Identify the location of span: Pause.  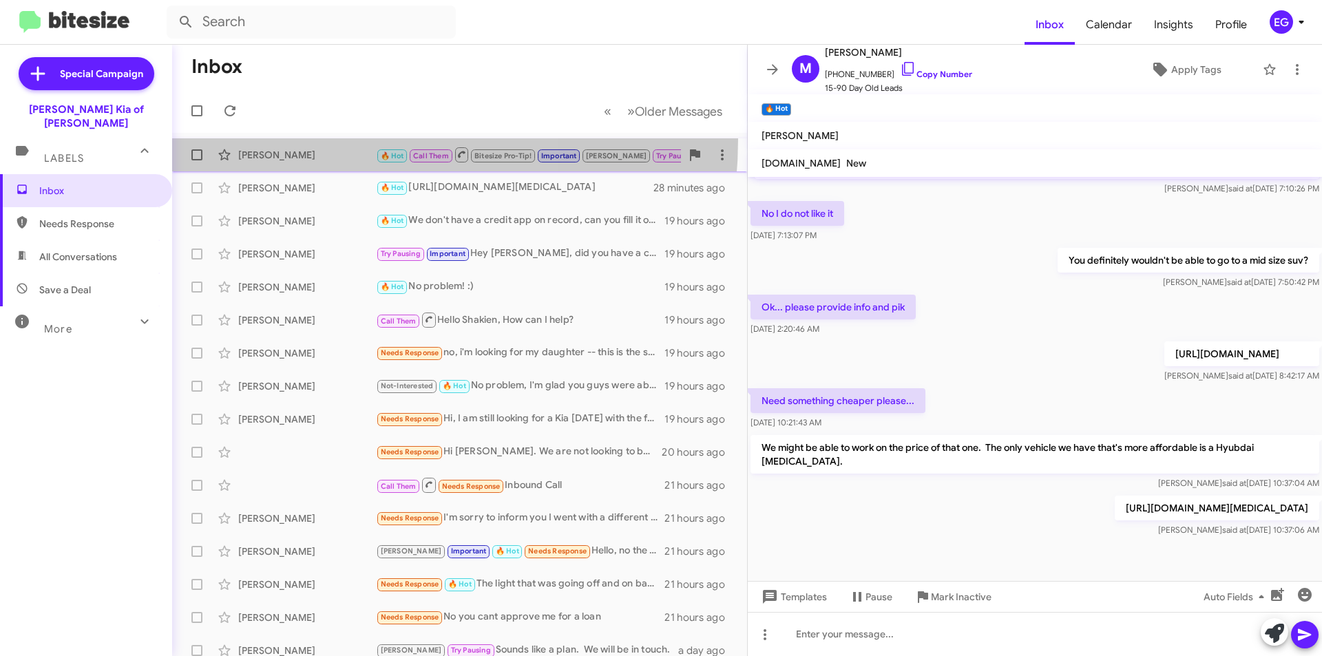
(878, 597).